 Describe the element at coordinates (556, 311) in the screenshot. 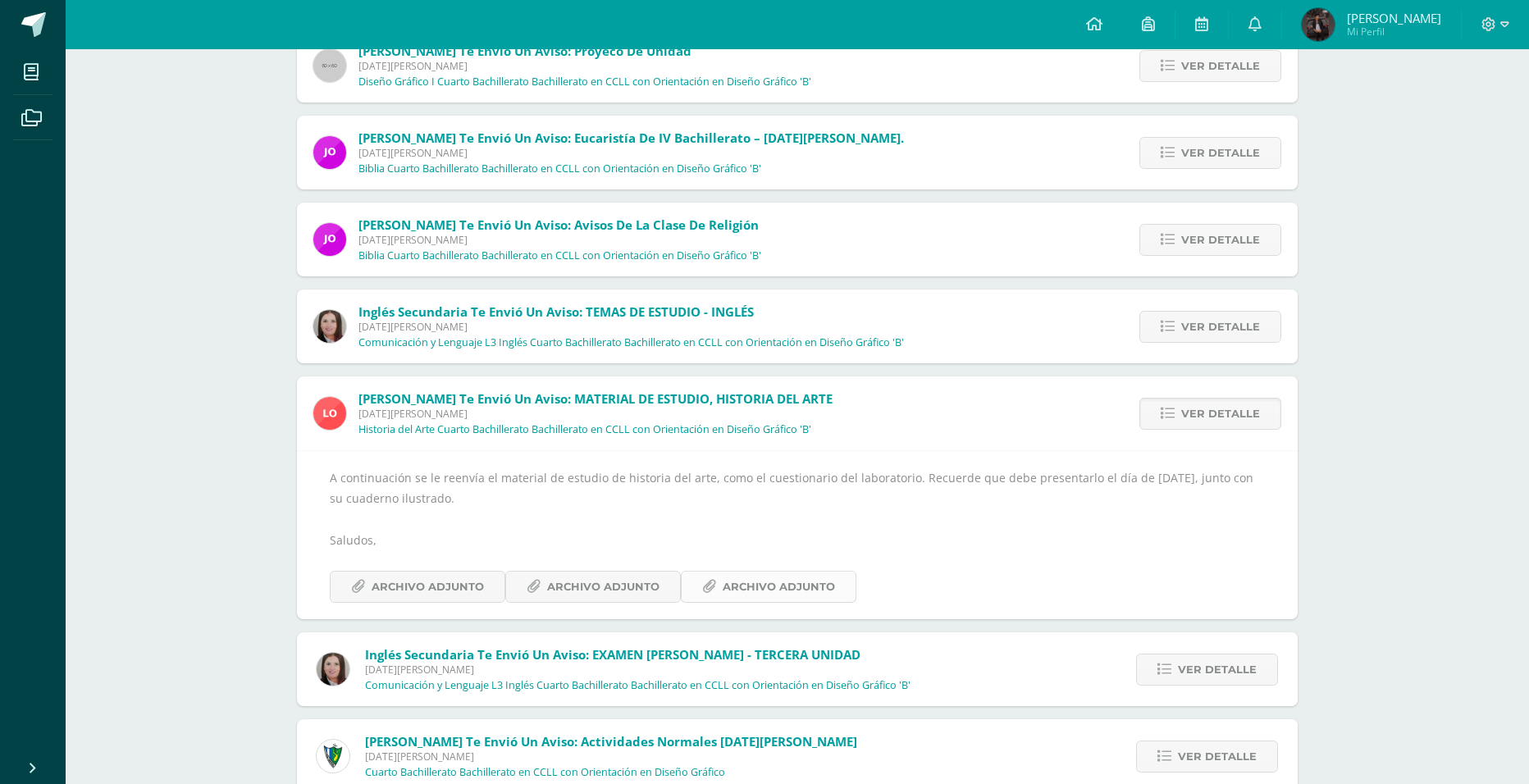

I see `span: Inglés Secundaria te envió un aviso: TEMAS DE ESTUDIO - INGLÉS` at that location.